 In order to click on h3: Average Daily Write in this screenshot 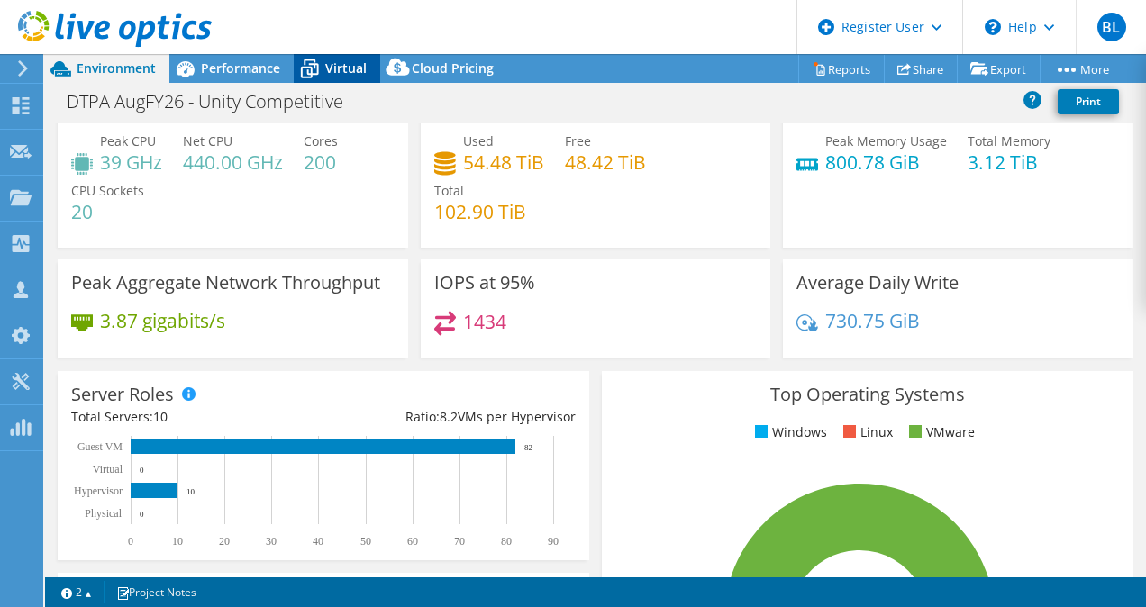, I will do `click(877, 283)`.